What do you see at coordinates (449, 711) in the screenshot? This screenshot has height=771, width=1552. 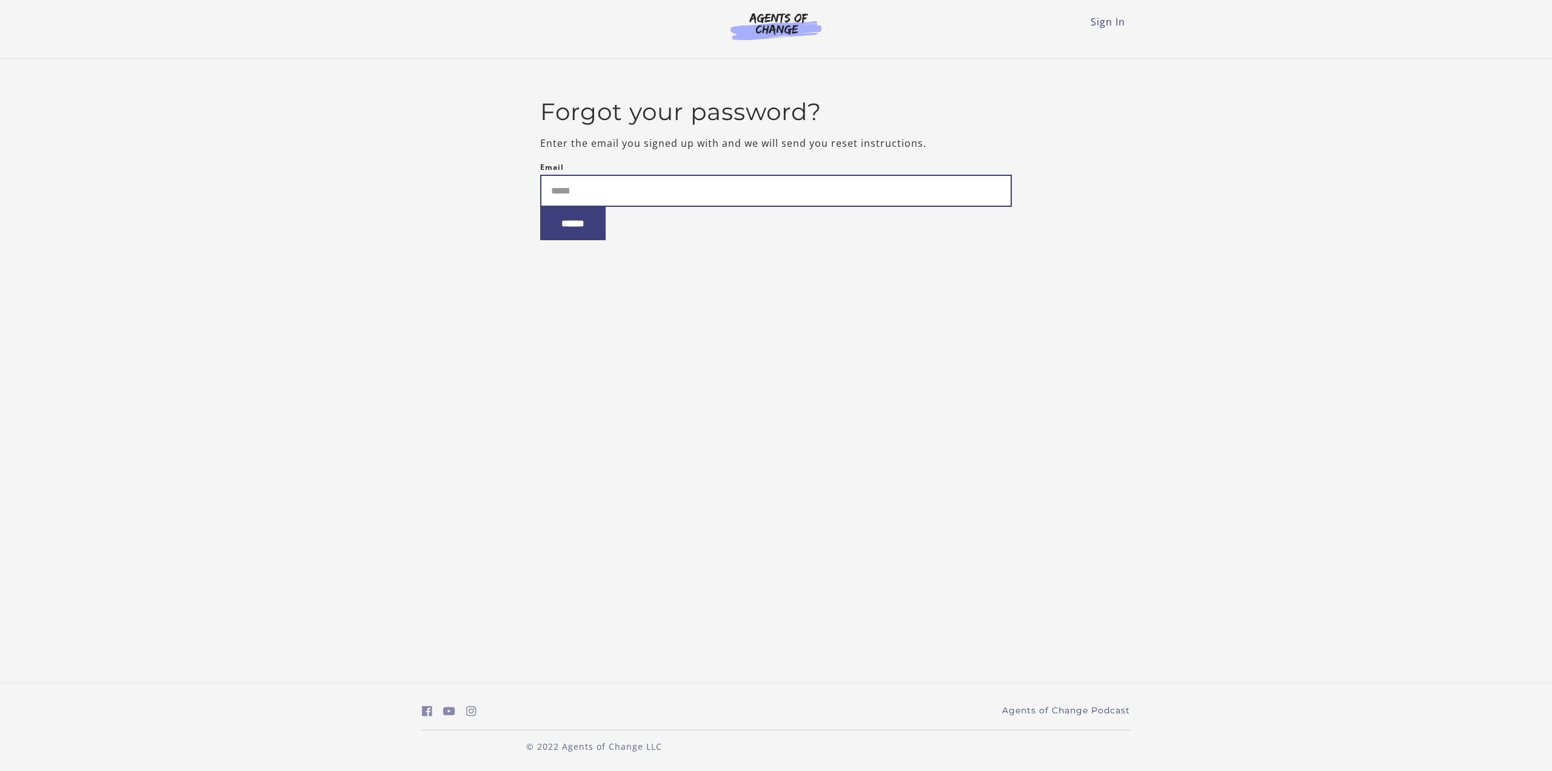 I see `a: https://www.youtube.com/c/AgentsofChangeTestPrepbyMeaganMitchell (Open in a new window)` at bounding box center [449, 711].